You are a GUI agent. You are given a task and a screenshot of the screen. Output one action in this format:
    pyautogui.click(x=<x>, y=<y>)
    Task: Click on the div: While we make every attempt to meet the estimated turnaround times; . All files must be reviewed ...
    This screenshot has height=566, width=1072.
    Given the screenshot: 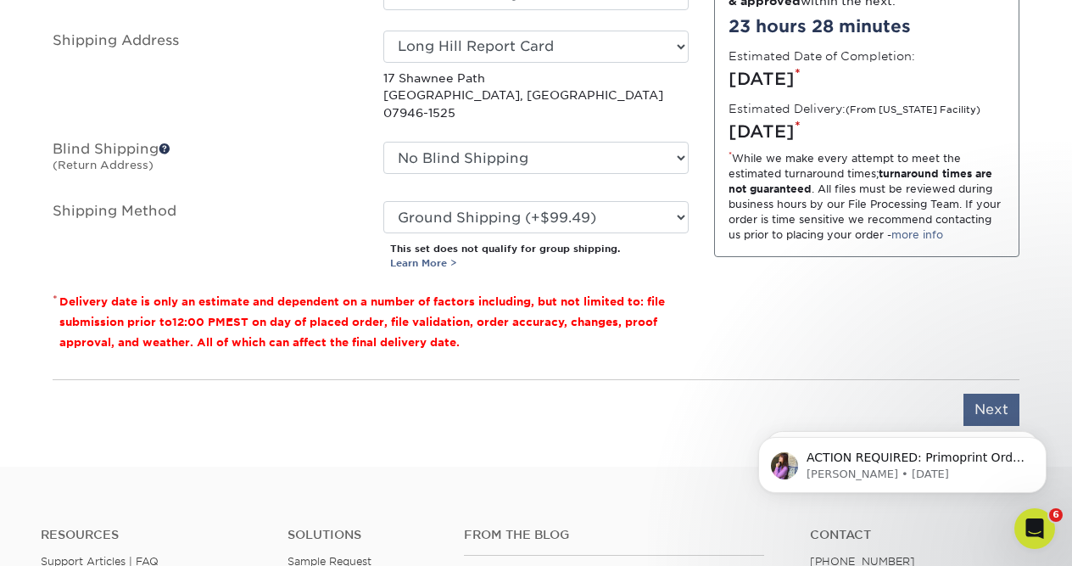 What is the action you would take?
    pyautogui.click(x=867, y=197)
    